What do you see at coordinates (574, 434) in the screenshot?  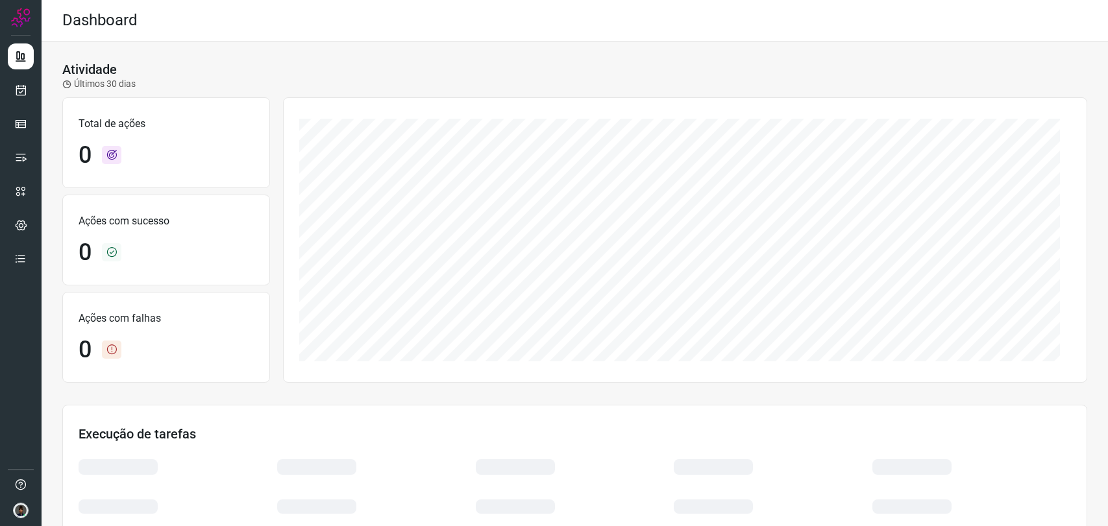 I see `h3: Execução de tarefas` at bounding box center [574, 434].